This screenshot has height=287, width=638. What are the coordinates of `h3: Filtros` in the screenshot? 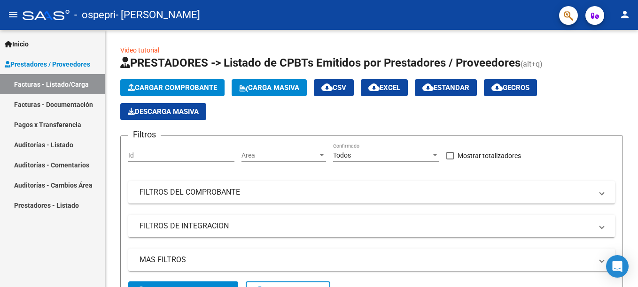 It's located at (144, 135).